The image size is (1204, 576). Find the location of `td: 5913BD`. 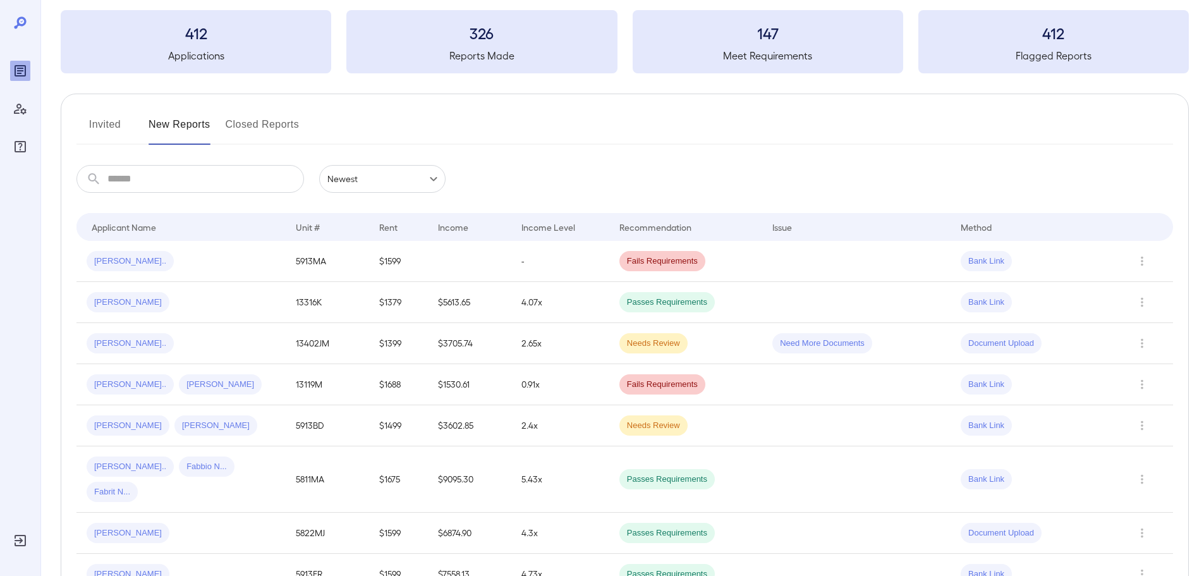

td: 5913BD is located at coordinates (327, 425).